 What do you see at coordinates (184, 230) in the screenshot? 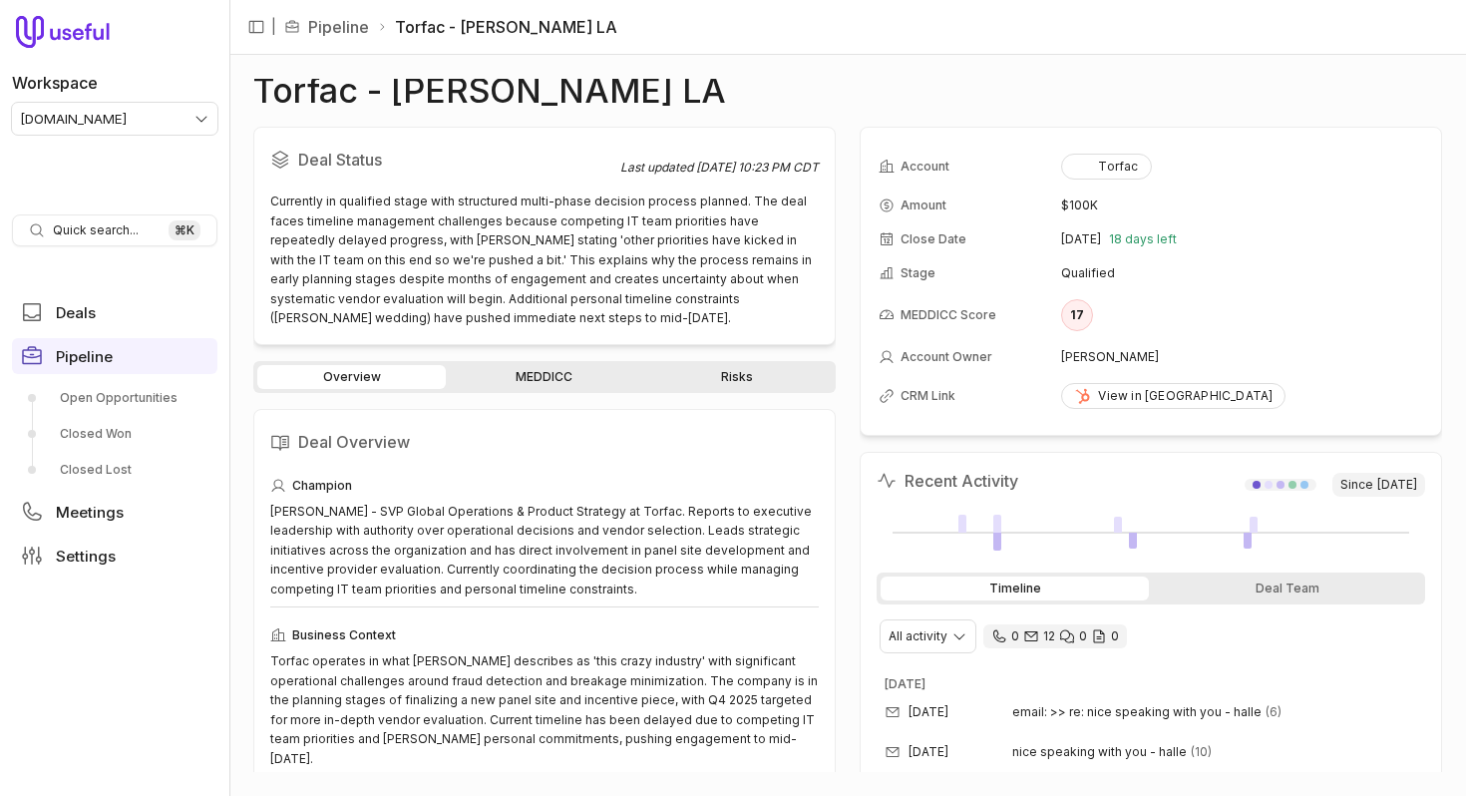
I see `kbd: ⌘ K` at bounding box center [184, 230].